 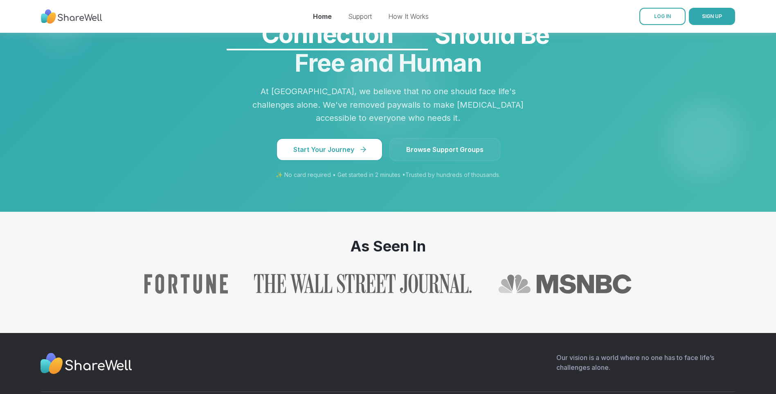 What do you see at coordinates (388, 175) in the screenshot?
I see `p: ✨ No card required • Get started in 2 minutes • Trusted by hundreds of thousands.` at bounding box center [388, 175].